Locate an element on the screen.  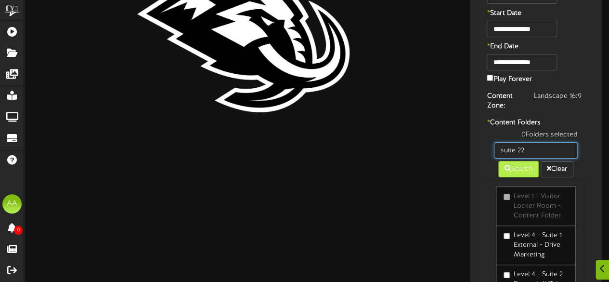
button: Search is located at coordinates (519, 169).